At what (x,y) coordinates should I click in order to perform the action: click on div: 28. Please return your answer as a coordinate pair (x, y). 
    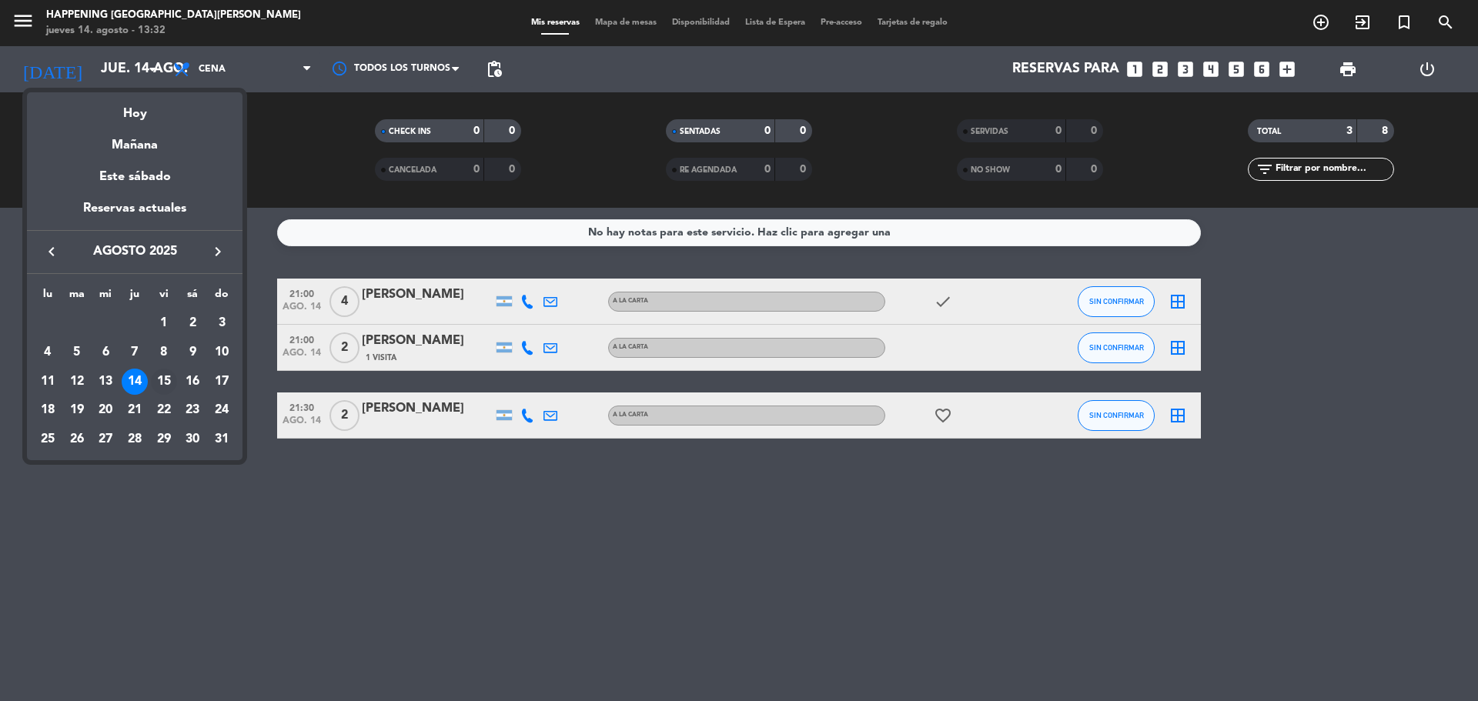
    Looking at the image, I should click on (135, 439).